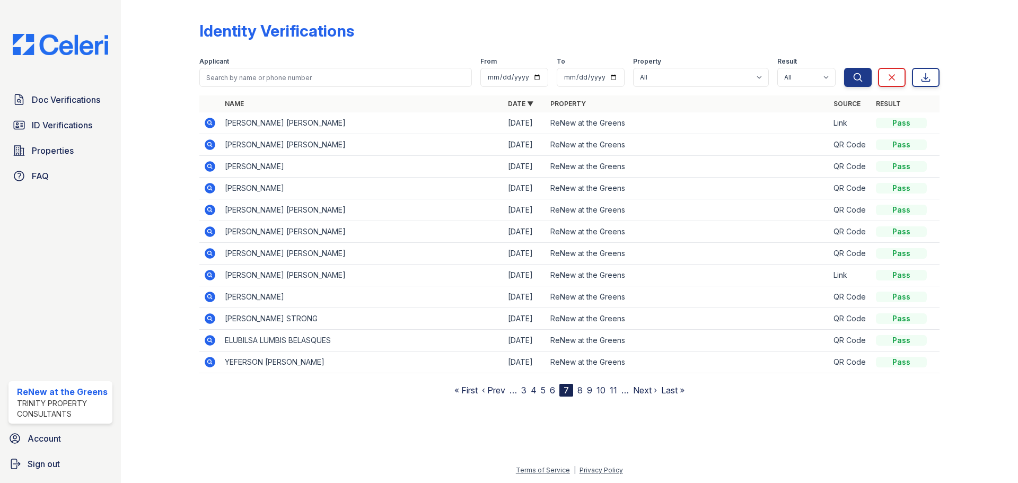 The height and width of the screenshot is (483, 1018). What do you see at coordinates (533, 390) in the screenshot?
I see `a: 4` at bounding box center [533, 390].